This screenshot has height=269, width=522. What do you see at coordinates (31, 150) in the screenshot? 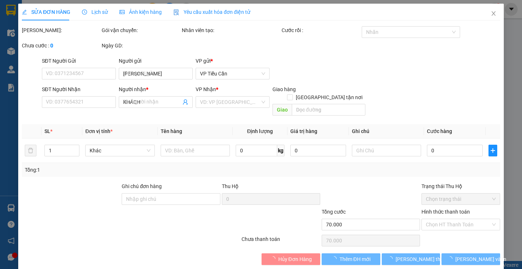
I see `button: delete` at bounding box center [31, 150].